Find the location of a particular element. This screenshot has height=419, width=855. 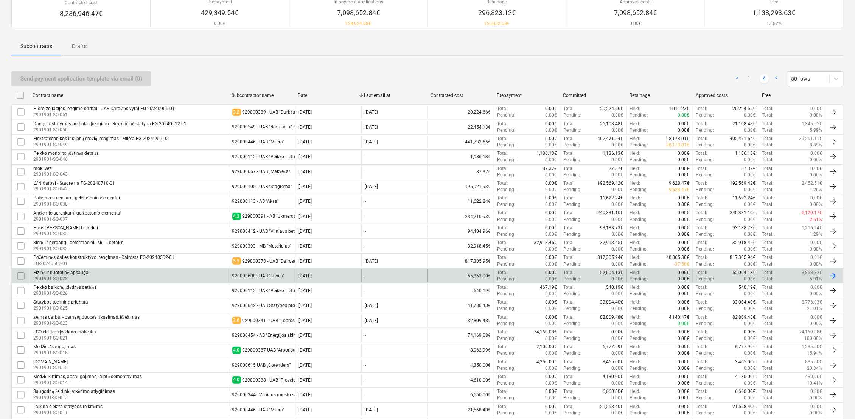

div: Sienų ir perdangų deformacinių siūlių detalės is located at coordinates (78, 243).